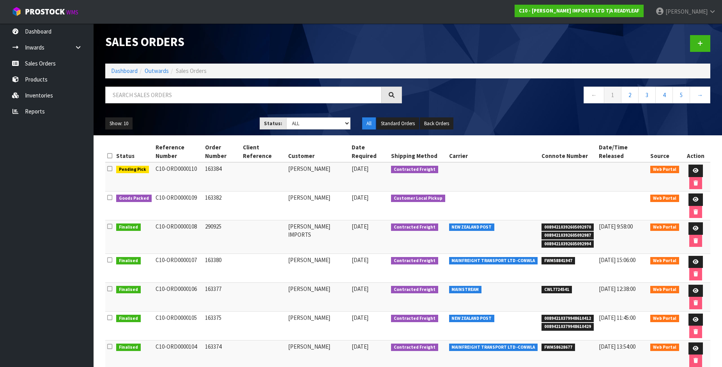 The width and height of the screenshot is (722, 367). Describe the element at coordinates (418, 152) in the screenshot. I see `th: Shipping Method` at that location.